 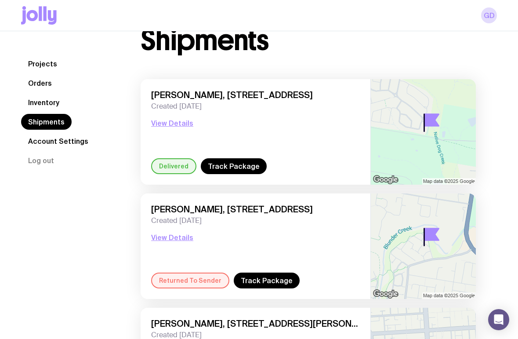 I want to click on a: Projects, so click(x=43, y=64).